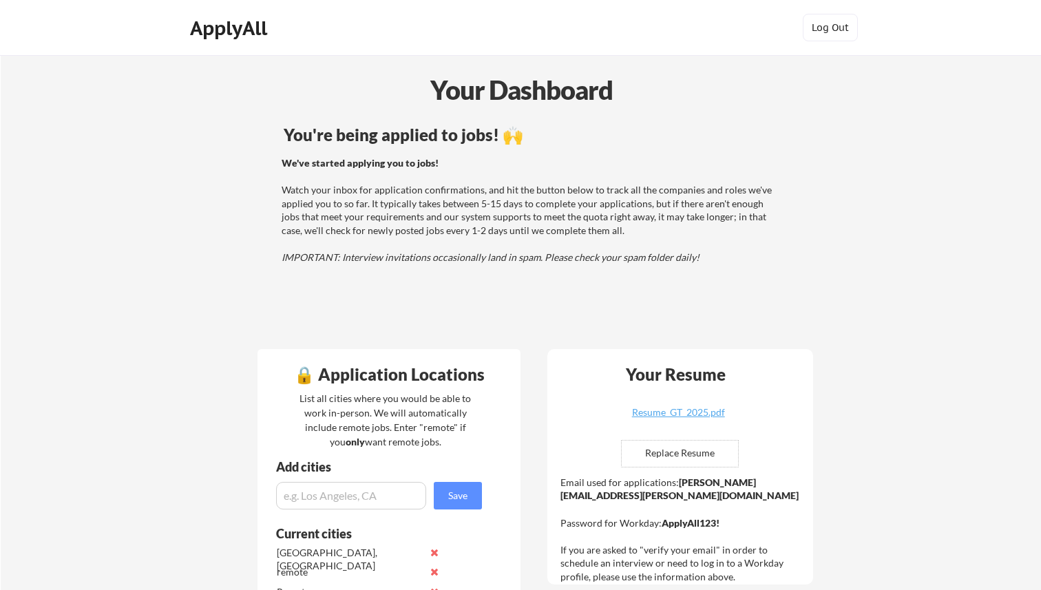 Image resolution: width=1041 pixels, height=590 pixels. I want to click on div: Watch your inbox for application confirmations, and hit the button below to track all the compani..., so click(530, 210).